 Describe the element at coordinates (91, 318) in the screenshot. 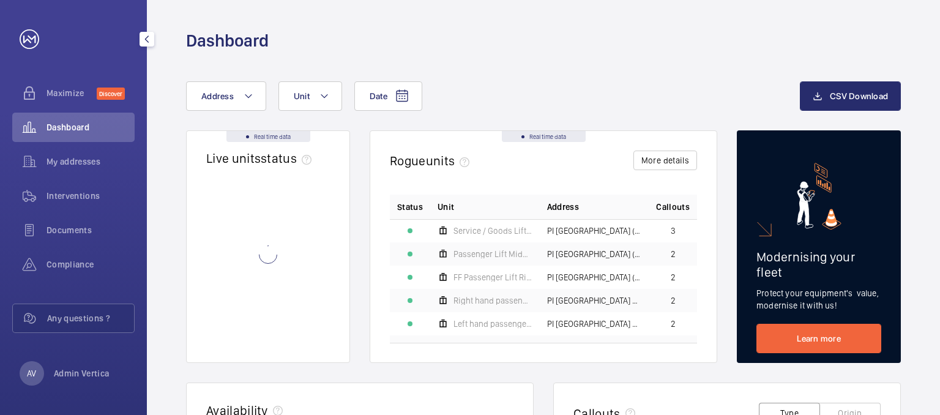

I see `span: Any questions ?` at that location.